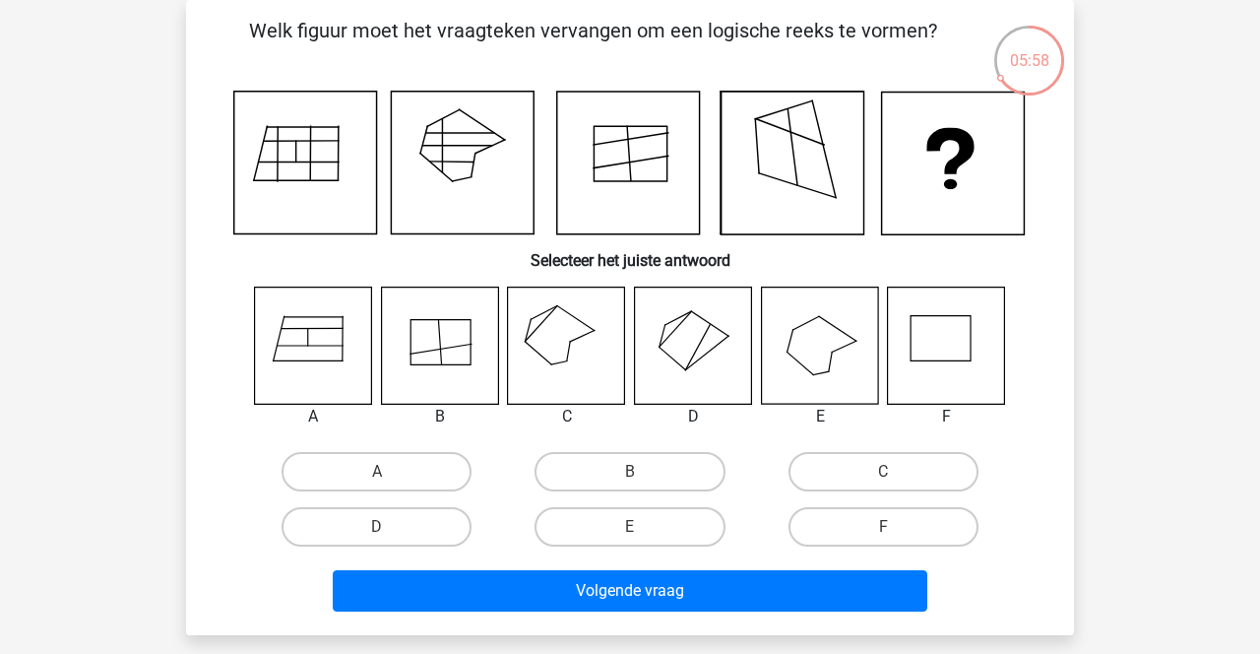  Describe the element at coordinates (883, 527) in the screenshot. I see `label: F` at that location.